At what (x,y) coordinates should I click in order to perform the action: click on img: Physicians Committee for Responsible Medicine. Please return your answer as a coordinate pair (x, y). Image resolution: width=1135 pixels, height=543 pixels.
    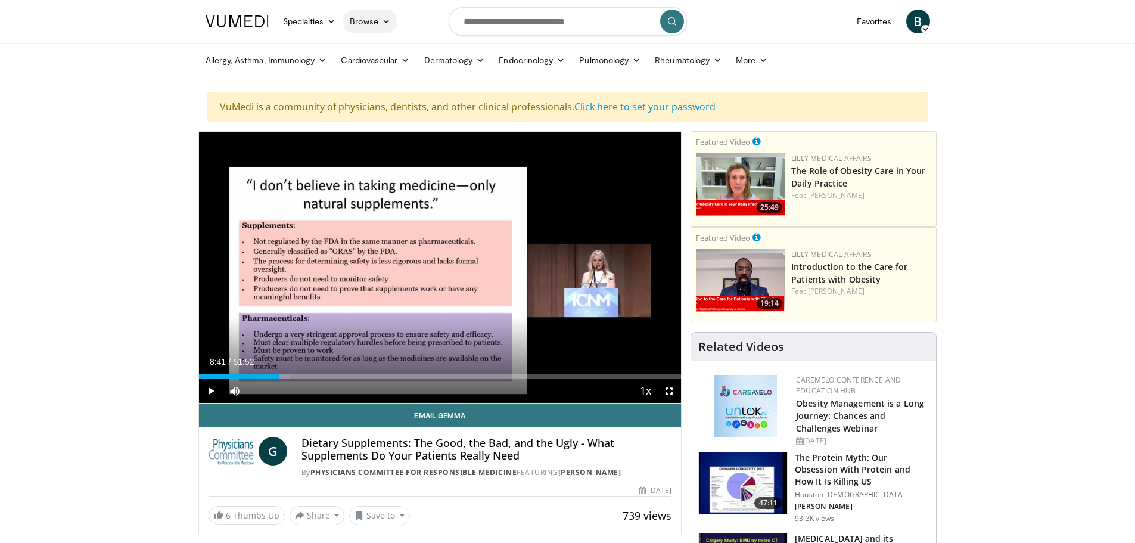
    Looking at the image, I should click on (231, 451).